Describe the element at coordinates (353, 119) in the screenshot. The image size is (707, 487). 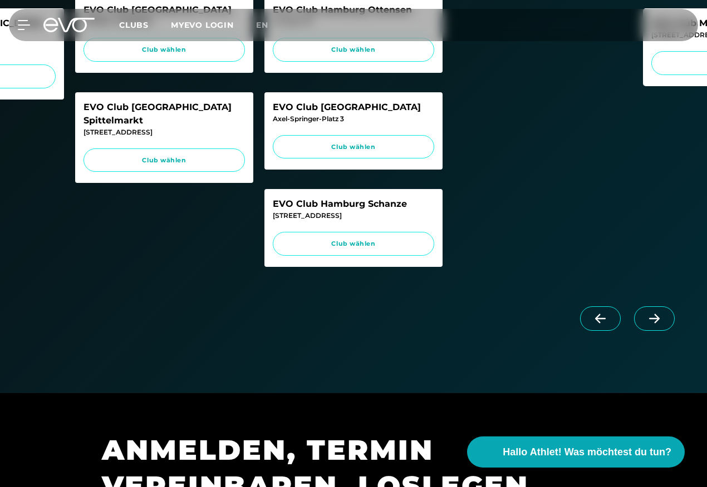
I see `div: Axel-Springer-Platz 3` at that location.